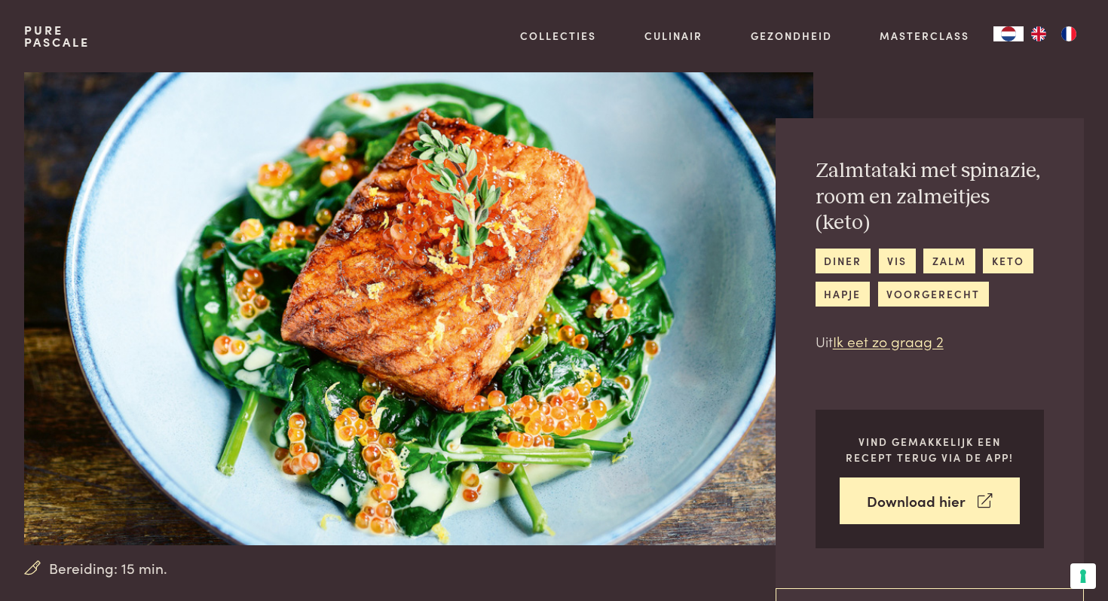 The height and width of the screenshot is (601, 1108). What do you see at coordinates (888, 341) in the screenshot?
I see `a: Ik eet zo graag 2` at bounding box center [888, 341].